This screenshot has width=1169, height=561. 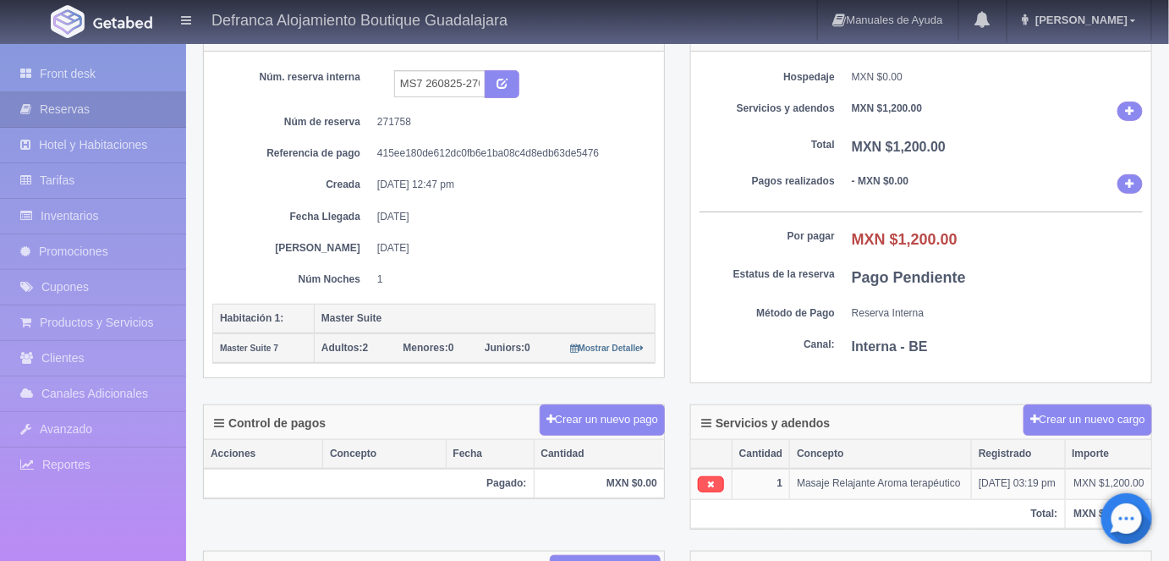 I want to click on strong: Menores:, so click(x=425, y=348).